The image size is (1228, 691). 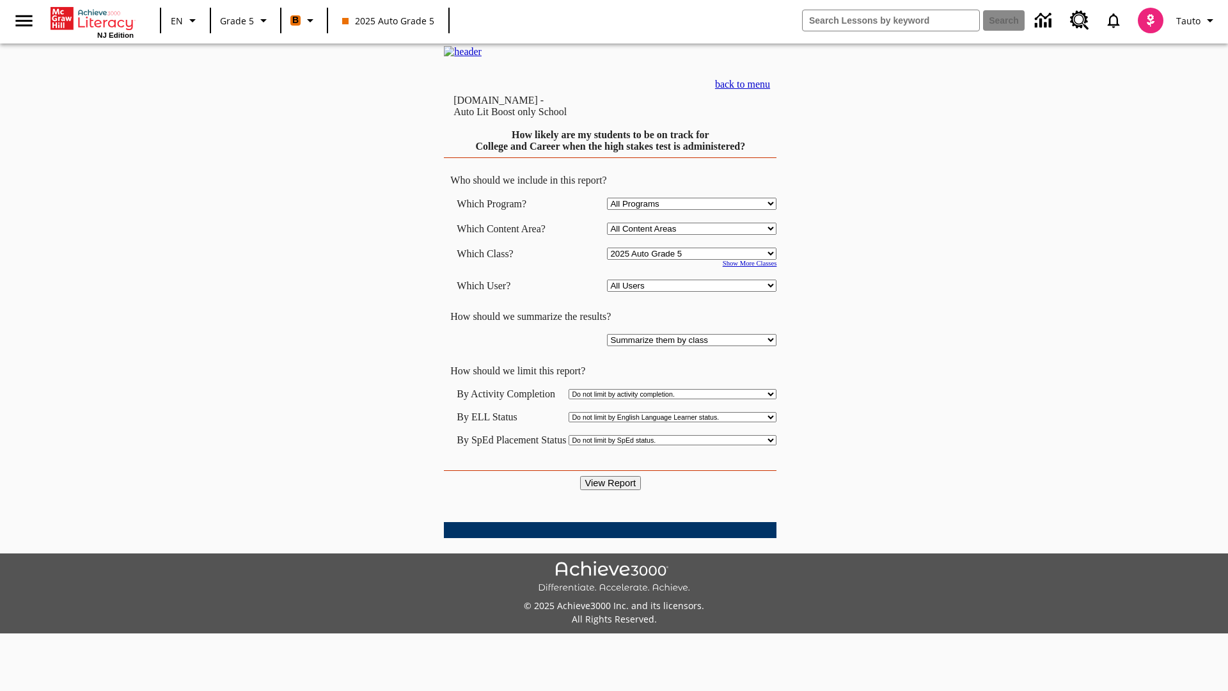 I want to click on button: Boost Class color is orange. Change class color, so click(x=304, y=20).